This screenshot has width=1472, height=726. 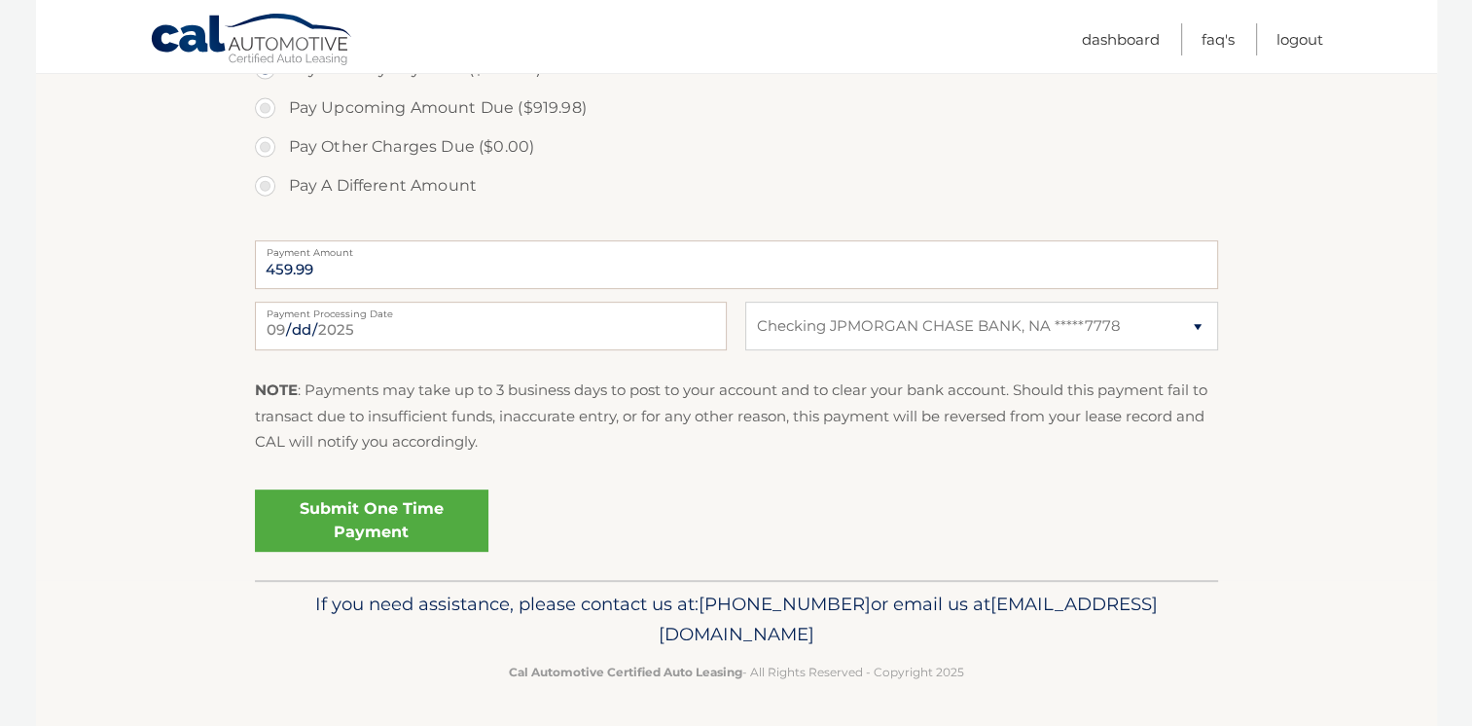 I want to click on label: Pay Upcoming Amount Due ($919.98), so click(x=737, y=108).